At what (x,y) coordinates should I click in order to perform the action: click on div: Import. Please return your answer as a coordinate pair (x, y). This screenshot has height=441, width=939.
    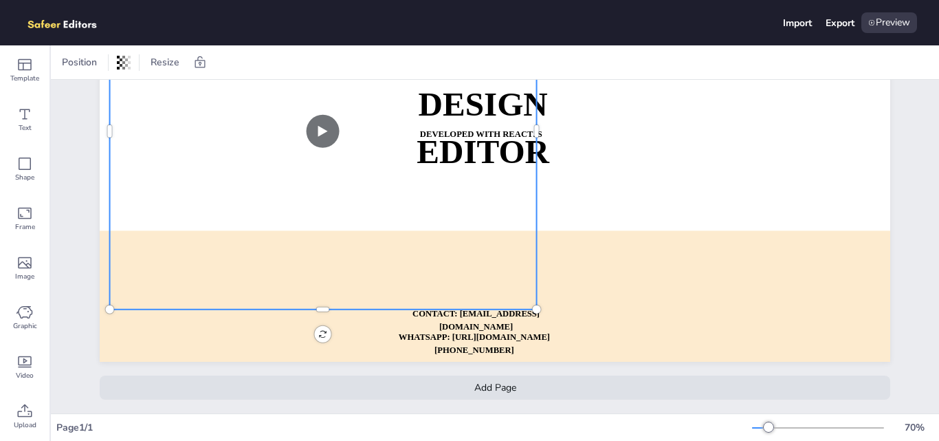
    Looking at the image, I should click on (797, 23).